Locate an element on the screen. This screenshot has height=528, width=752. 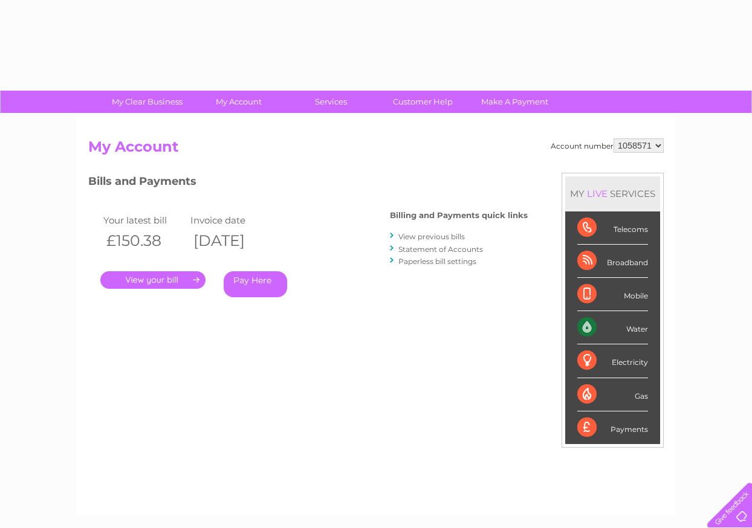
div: MY SERVICES is located at coordinates (612, 193).